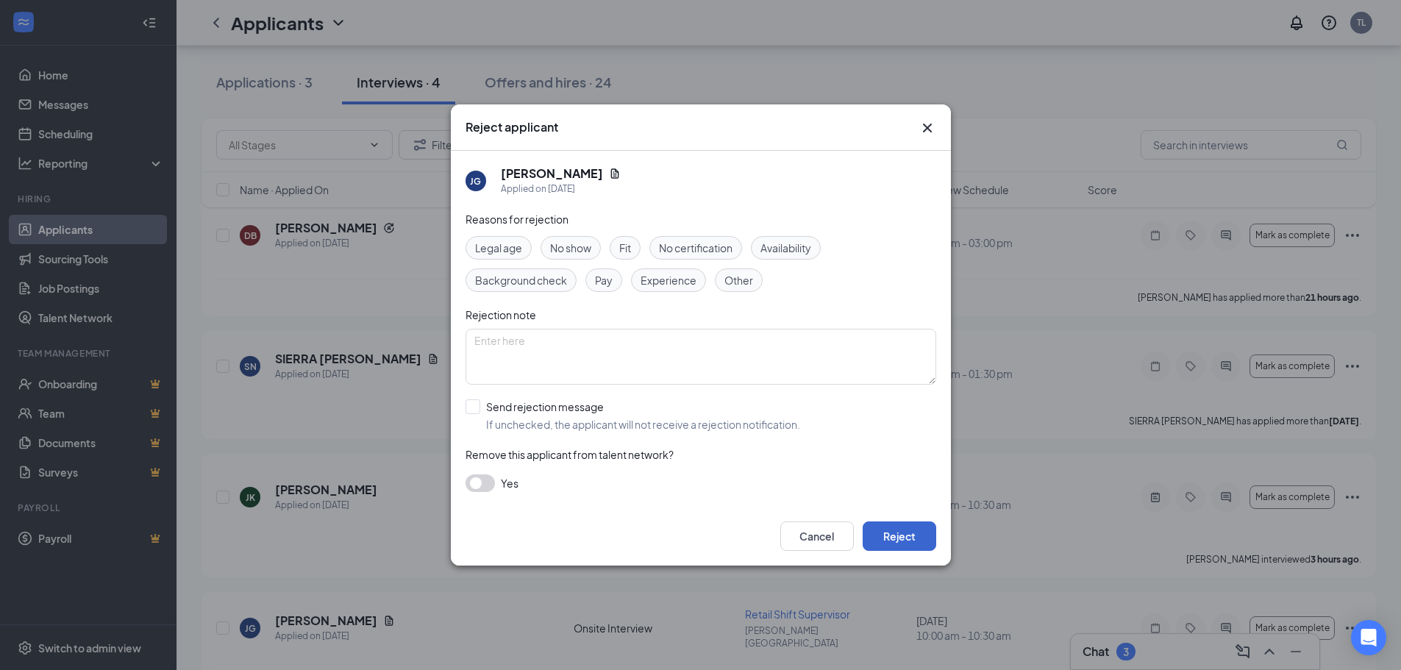 The width and height of the screenshot is (1401, 670). I want to click on button: Cancel, so click(817, 536).